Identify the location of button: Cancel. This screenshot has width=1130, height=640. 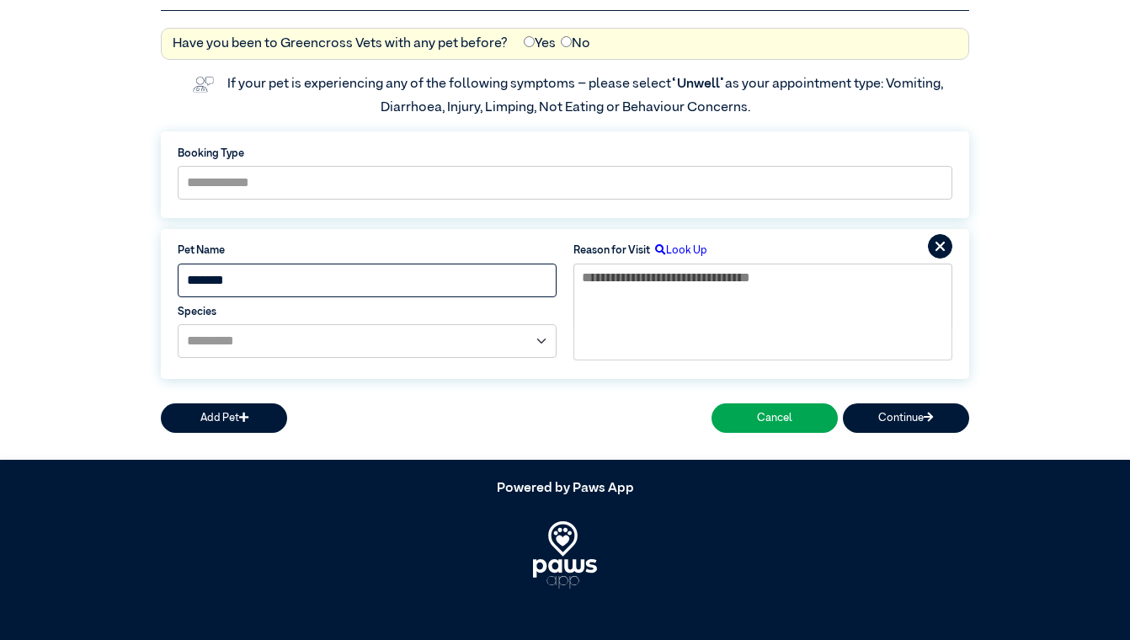
(775, 418).